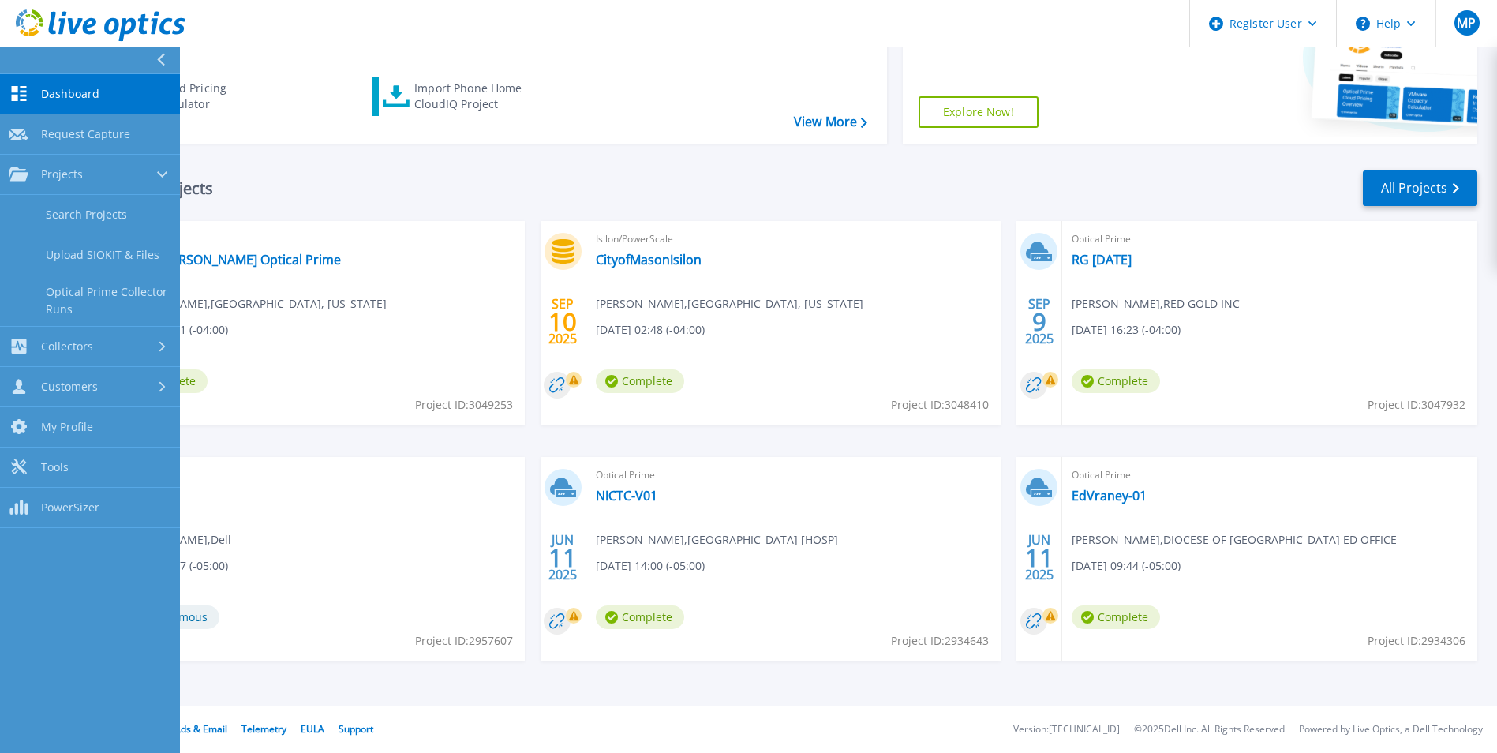  I want to click on span: Projects, so click(62, 174).